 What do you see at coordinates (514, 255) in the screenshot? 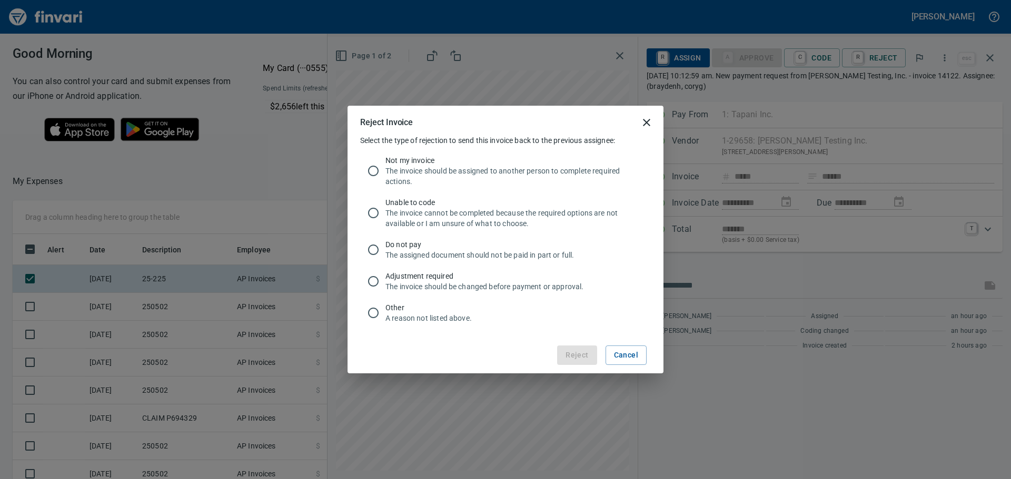
I see `p: The assigned document should not be paid in part or full.` at bounding box center [514, 255].